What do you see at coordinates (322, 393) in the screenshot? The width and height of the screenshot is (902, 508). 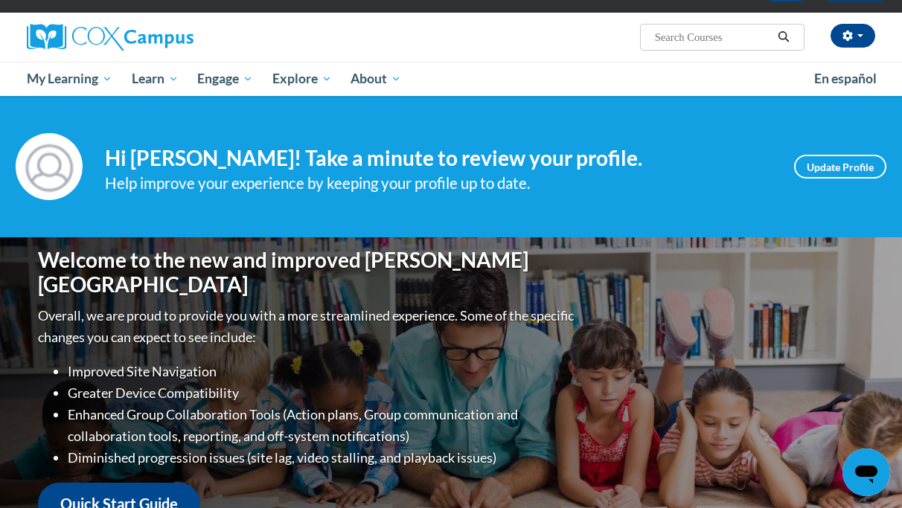 I see `li: Greater Device Compatibility` at bounding box center [322, 393].